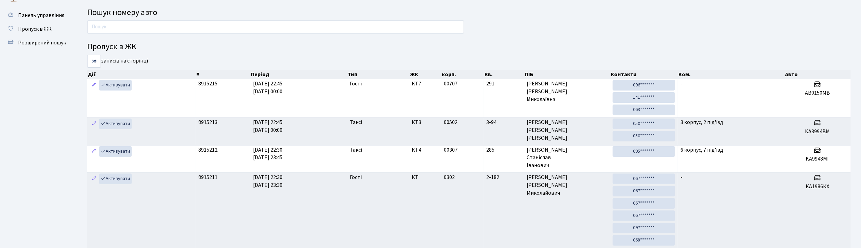 This screenshot has width=861, height=248. What do you see at coordinates (425, 150) in the screenshot?
I see `span: КТ4` at bounding box center [425, 150].